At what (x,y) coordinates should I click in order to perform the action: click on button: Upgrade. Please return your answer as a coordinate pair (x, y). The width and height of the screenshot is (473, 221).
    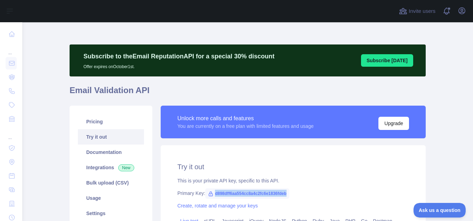
    Looking at the image, I should click on (394, 123).